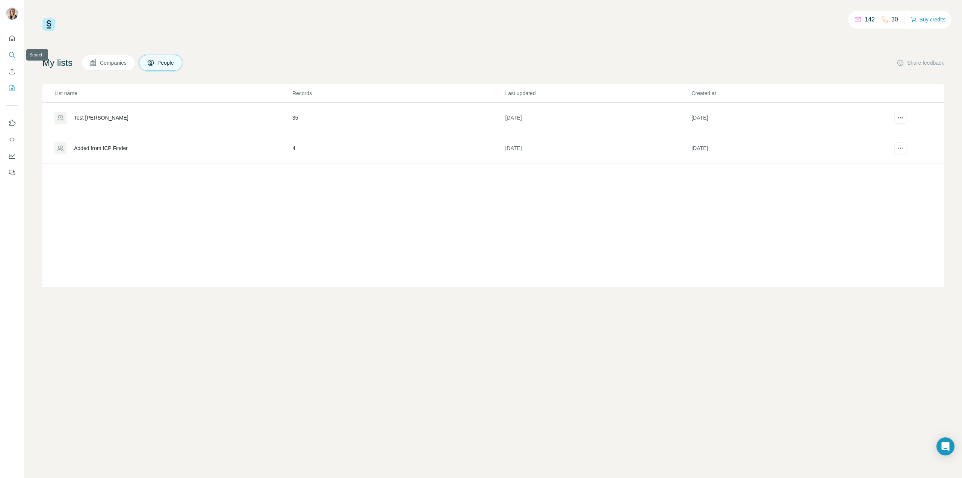 Image resolution: width=962 pixels, height=478 pixels. I want to click on button: Buy credits, so click(928, 20).